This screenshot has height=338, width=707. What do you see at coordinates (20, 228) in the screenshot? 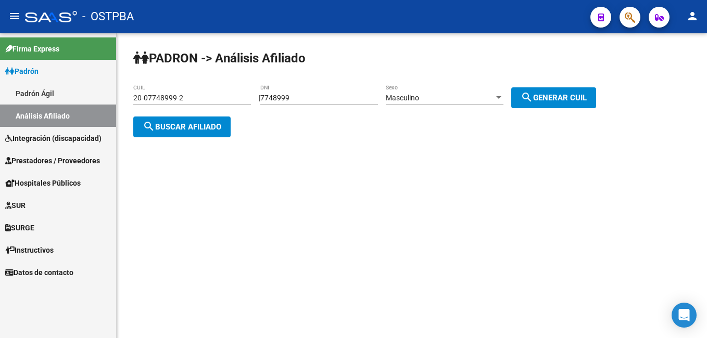
I see `span: SURGE` at bounding box center [20, 228].